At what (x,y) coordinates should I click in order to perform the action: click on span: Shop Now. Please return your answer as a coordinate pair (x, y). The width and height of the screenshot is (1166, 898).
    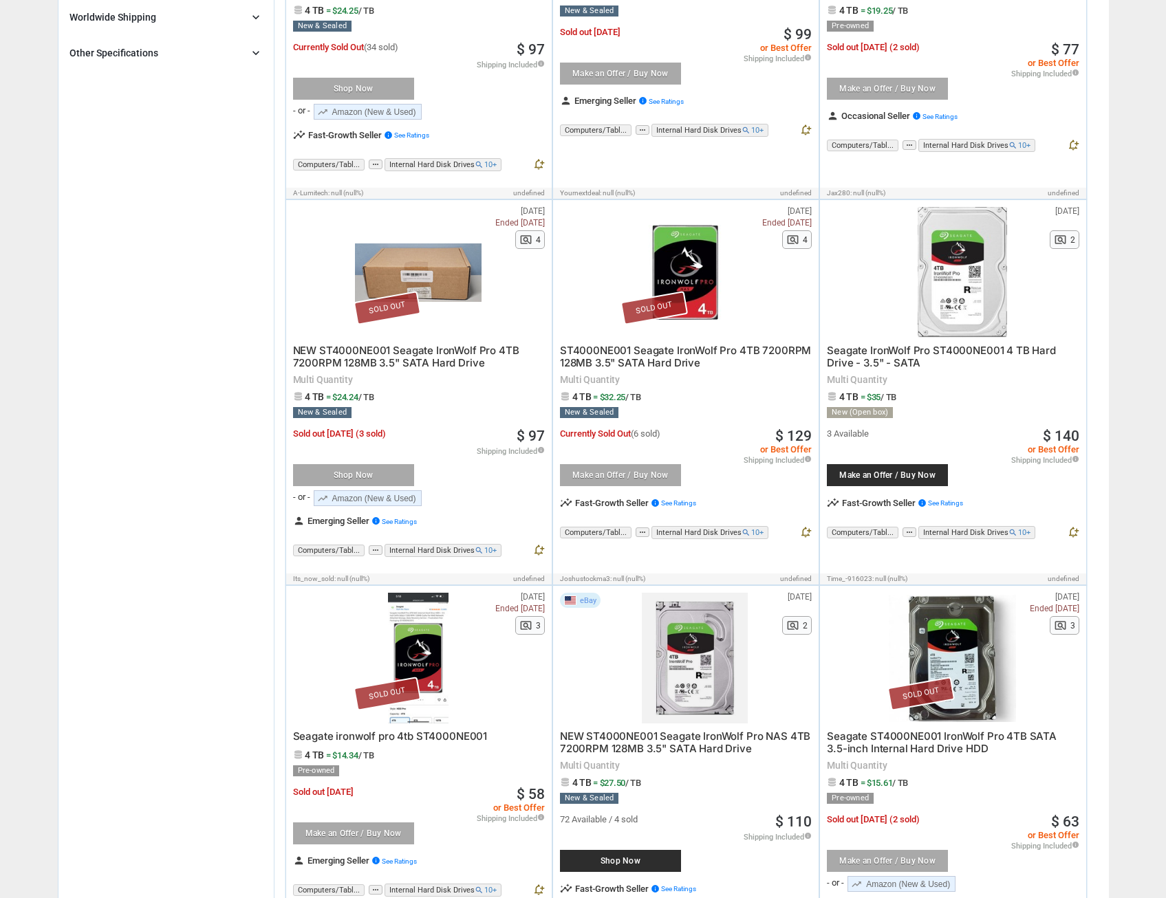
    Looking at the image, I should click on (354, 89).